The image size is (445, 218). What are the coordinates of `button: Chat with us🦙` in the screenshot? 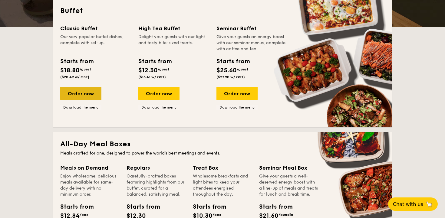 It's located at (413, 204).